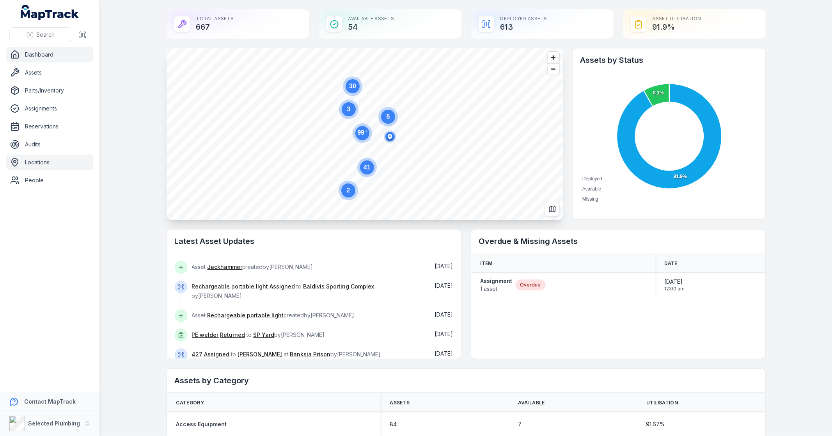 This screenshot has width=832, height=436. I want to click on a: Banksia Prison, so click(310, 354).